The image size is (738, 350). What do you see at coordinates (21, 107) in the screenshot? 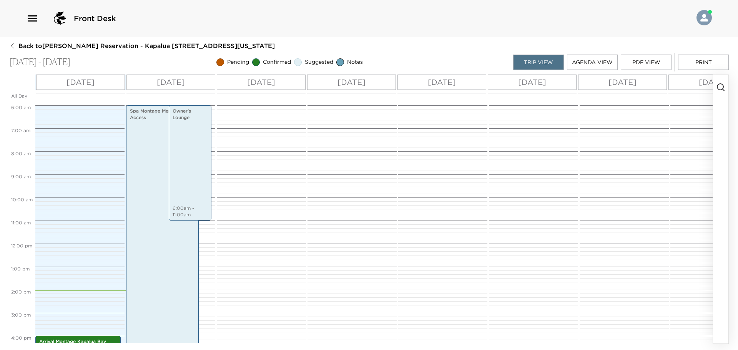
I see `span: 6:00 AM` at bounding box center [21, 107].